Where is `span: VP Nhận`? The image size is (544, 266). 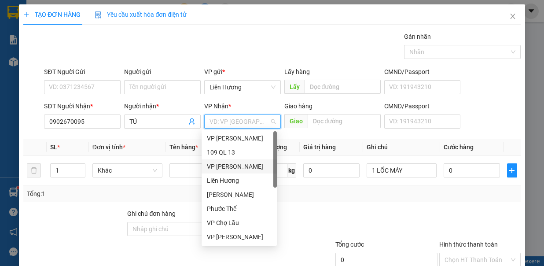
span: VP Nhận is located at coordinates (216, 106).